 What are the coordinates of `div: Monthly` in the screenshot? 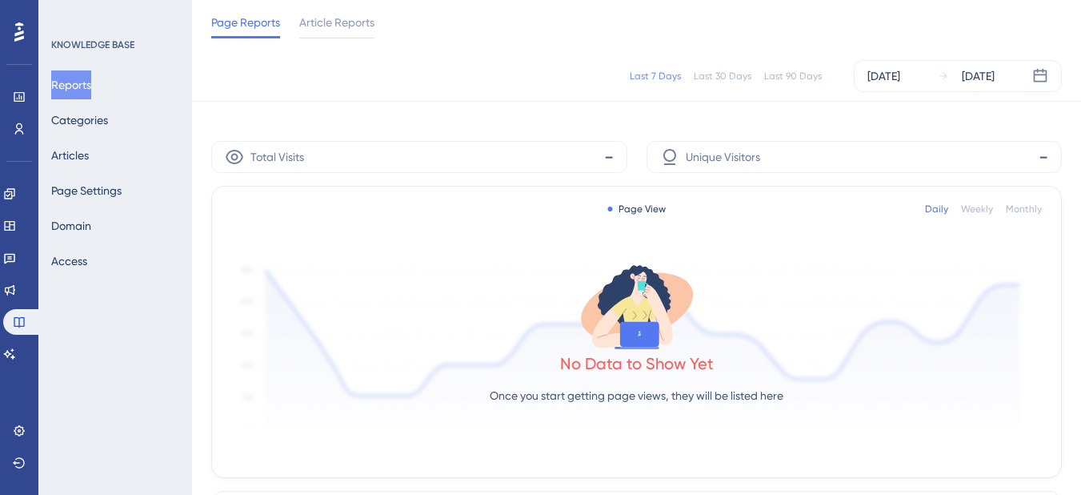 It's located at (1024, 209).